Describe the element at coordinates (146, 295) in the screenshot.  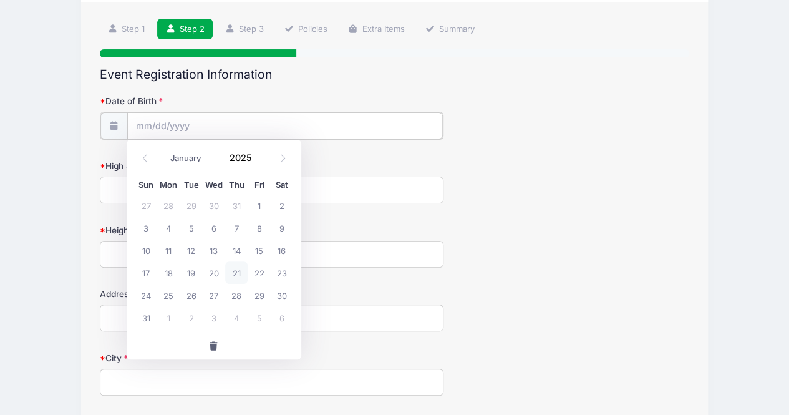
I see `span: August 24, 2025` at that location.